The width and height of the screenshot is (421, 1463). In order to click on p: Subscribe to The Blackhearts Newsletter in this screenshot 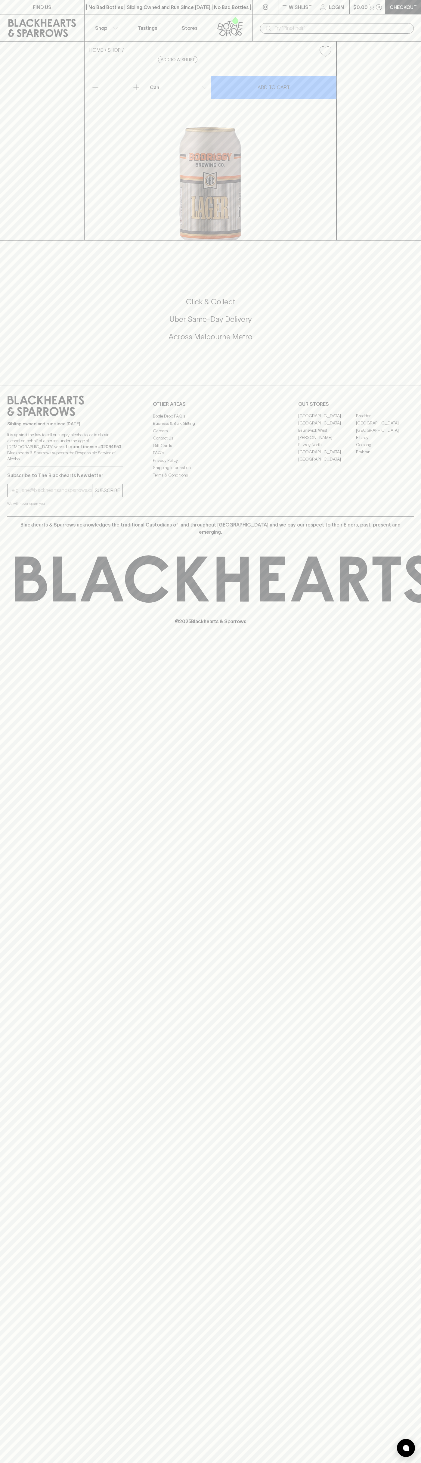, I will do `click(65, 475)`.